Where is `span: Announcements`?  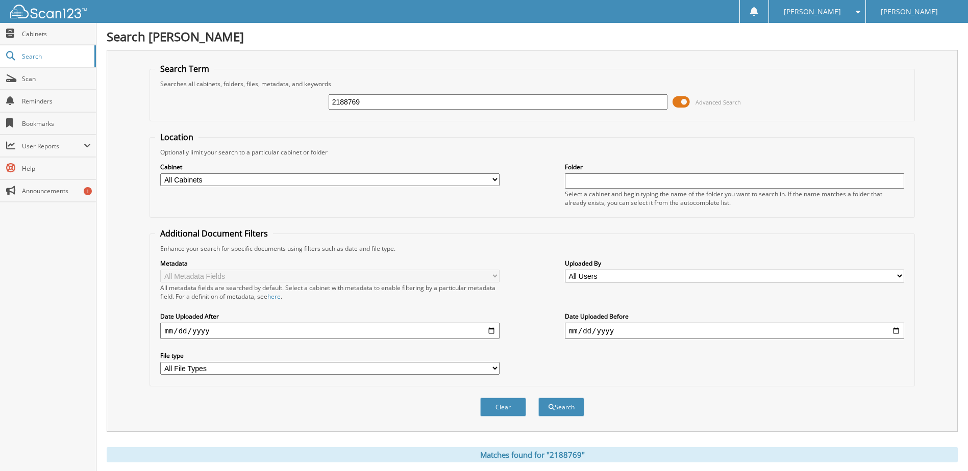 span: Announcements is located at coordinates (56, 191).